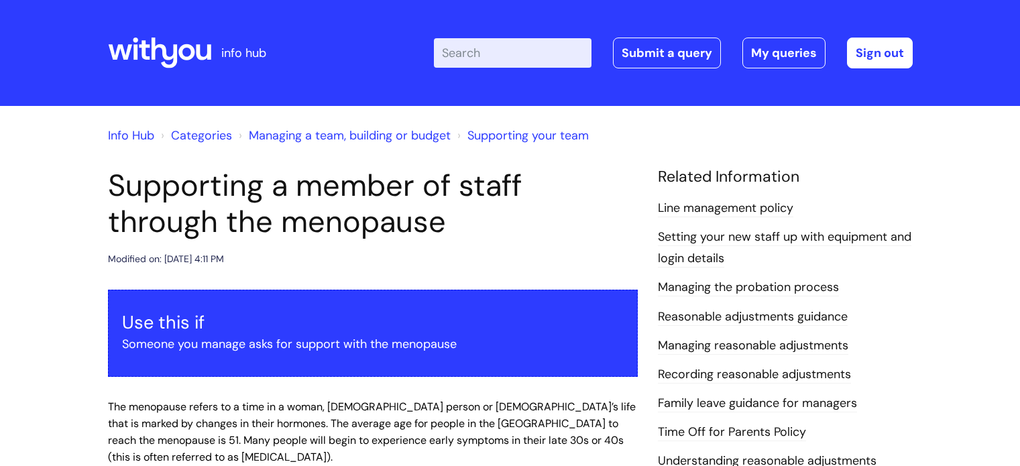  Describe the element at coordinates (784, 53) in the screenshot. I see `a: My queries` at that location.